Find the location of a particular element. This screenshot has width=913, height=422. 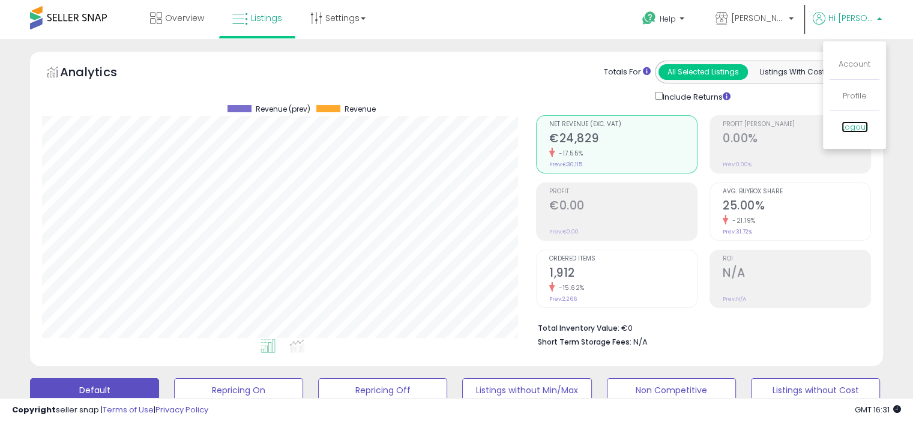

small: Prev: €0.00 is located at coordinates (564, 232).